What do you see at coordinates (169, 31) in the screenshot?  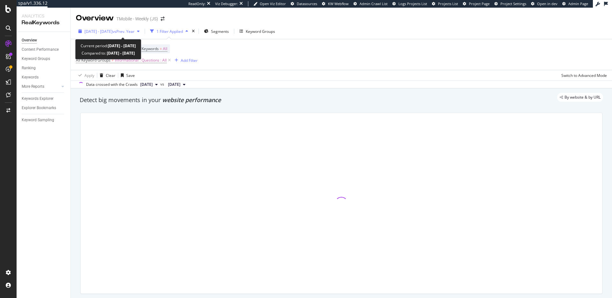 I see `button: 1 Filter Applied` at bounding box center [169, 31].